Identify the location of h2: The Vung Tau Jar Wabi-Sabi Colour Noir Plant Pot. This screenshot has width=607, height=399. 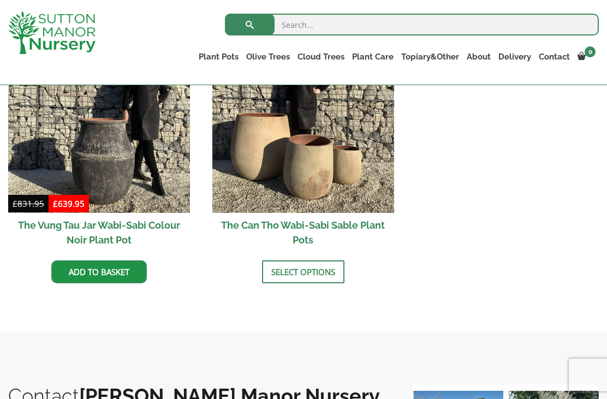
(99, 233).